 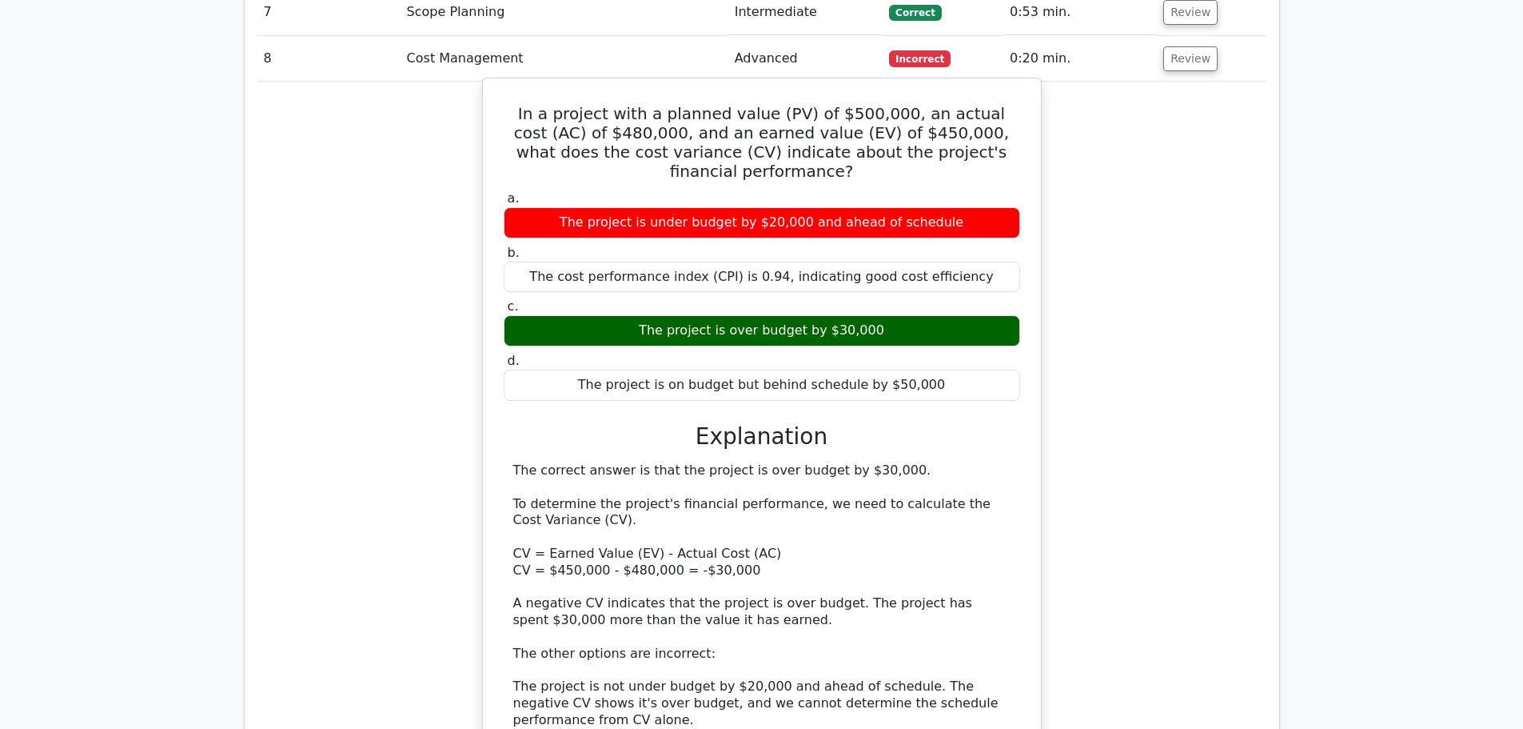 What do you see at coordinates (1080, 58) in the screenshot?
I see `td: 0:20 min.` at bounding box center [1080, 58].